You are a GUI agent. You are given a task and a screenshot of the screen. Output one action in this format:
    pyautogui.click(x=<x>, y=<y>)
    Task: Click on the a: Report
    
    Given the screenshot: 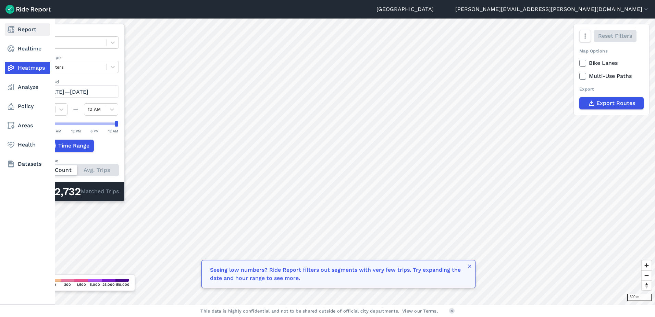 What is the action you would take?
    pyautogui.click(x=27, y=29)
    